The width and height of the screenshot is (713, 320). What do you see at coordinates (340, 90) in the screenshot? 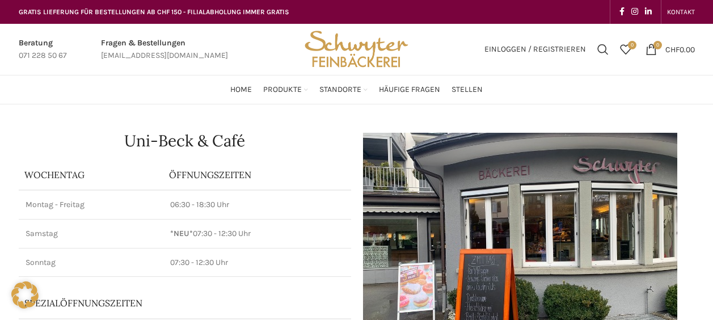
I see `span: Standorte` at bounding box center [340, 90].